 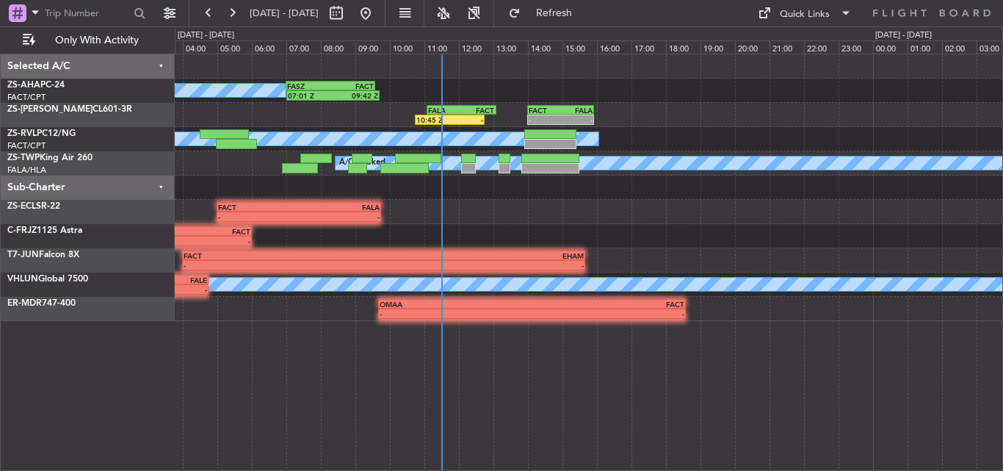 I want to click on div: 02:00, so click(x=959, y=47).